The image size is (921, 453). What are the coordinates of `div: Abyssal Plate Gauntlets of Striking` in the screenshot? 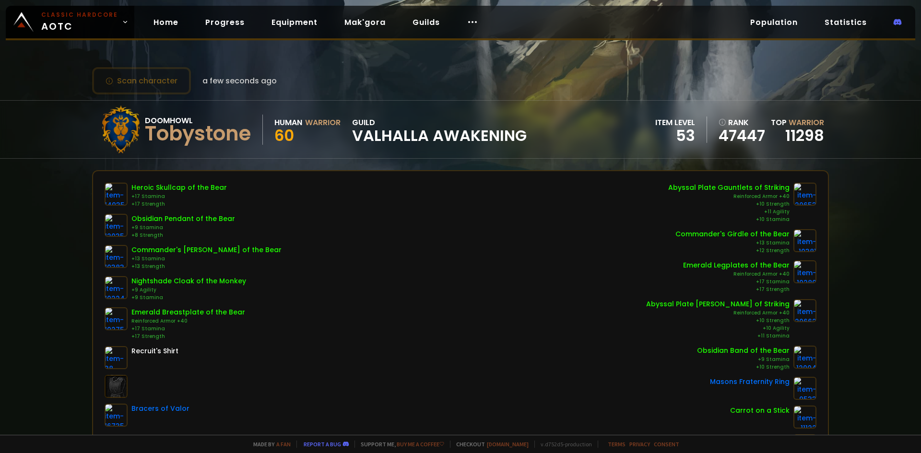 It's located at (728, 187).